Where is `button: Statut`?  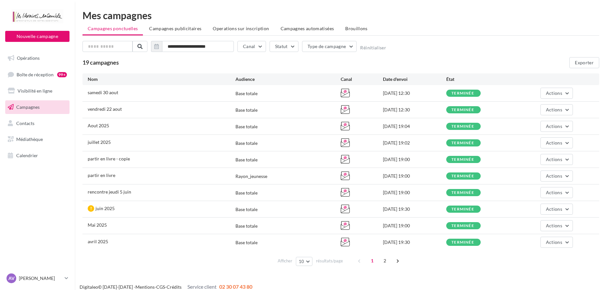 button: Statut is located at coordinates (284, 46).